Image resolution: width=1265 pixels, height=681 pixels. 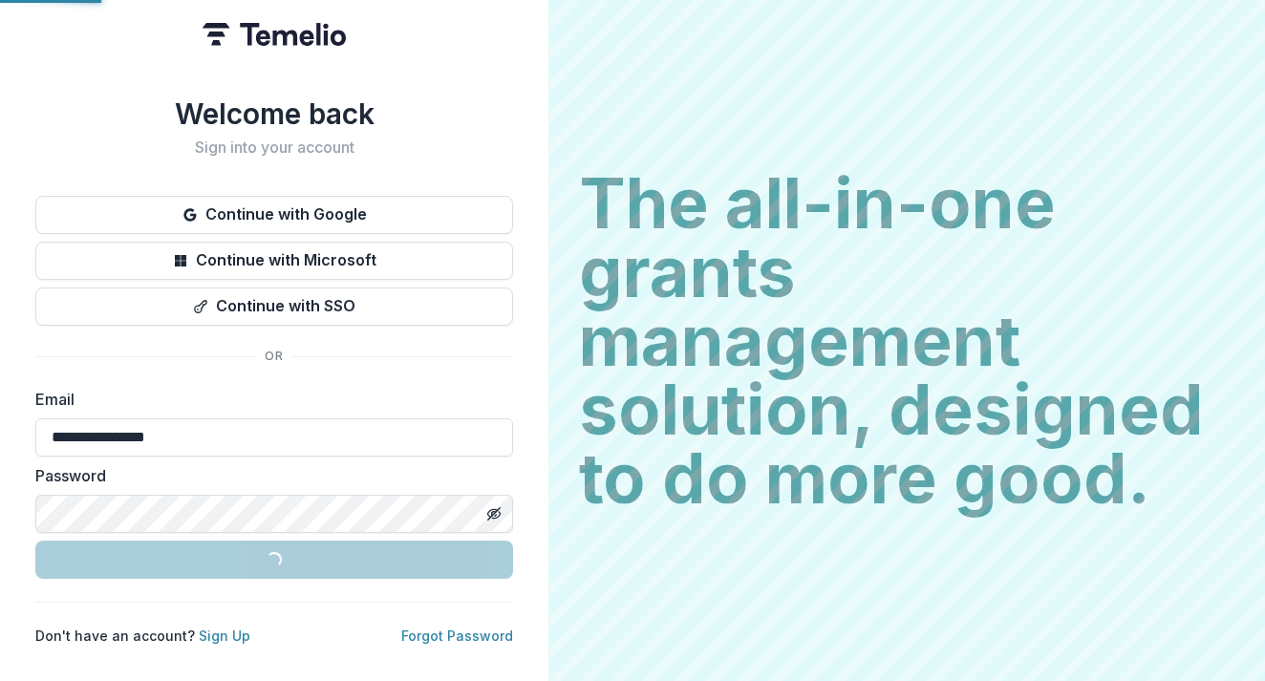 I want to click on img: Temelio, so click(x=274, y=34).